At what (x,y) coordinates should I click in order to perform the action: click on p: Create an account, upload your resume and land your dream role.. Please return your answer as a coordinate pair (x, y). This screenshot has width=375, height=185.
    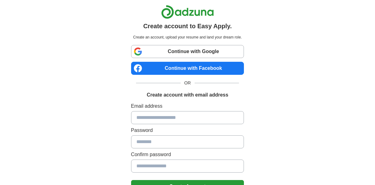
    Looking at the image, I should click on (187, 37).